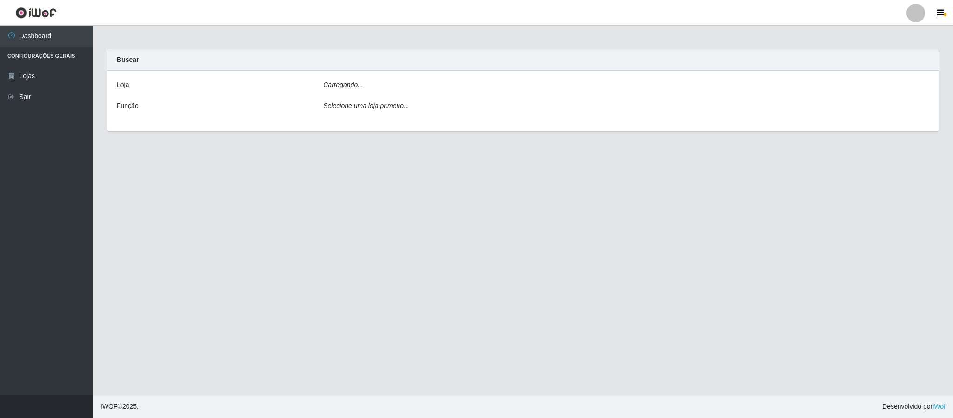  Describe the element at coordinates (119, 406) in the screenshot. I see `span: © 2025 .` at that location.